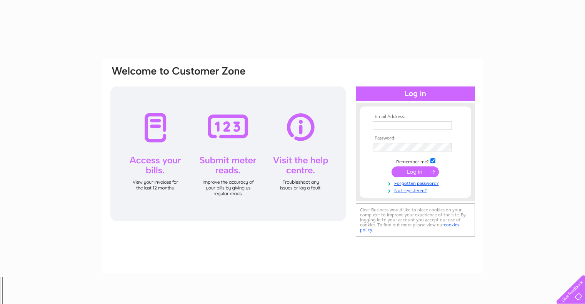  Describe the element at coordinates (415, 172) in the screenshot. I see `input: Submit` at that location.